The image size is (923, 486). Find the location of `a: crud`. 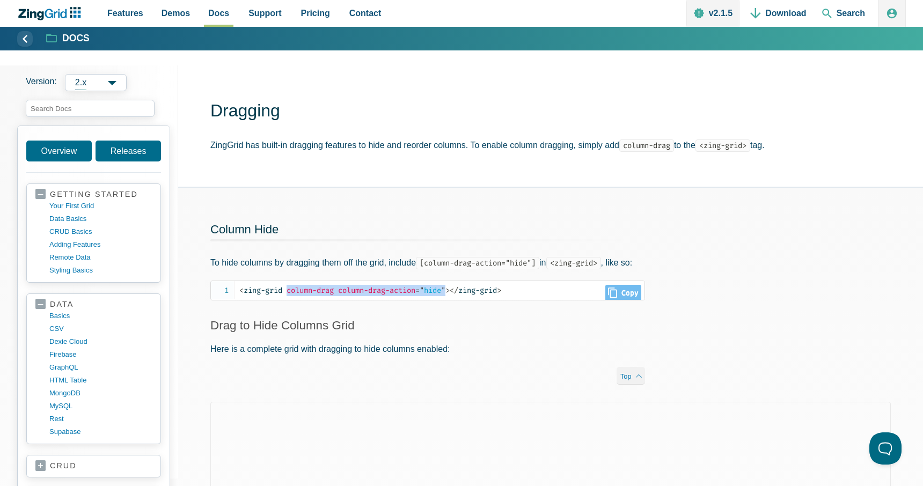

a: crud is located at coordinates (93, 466).